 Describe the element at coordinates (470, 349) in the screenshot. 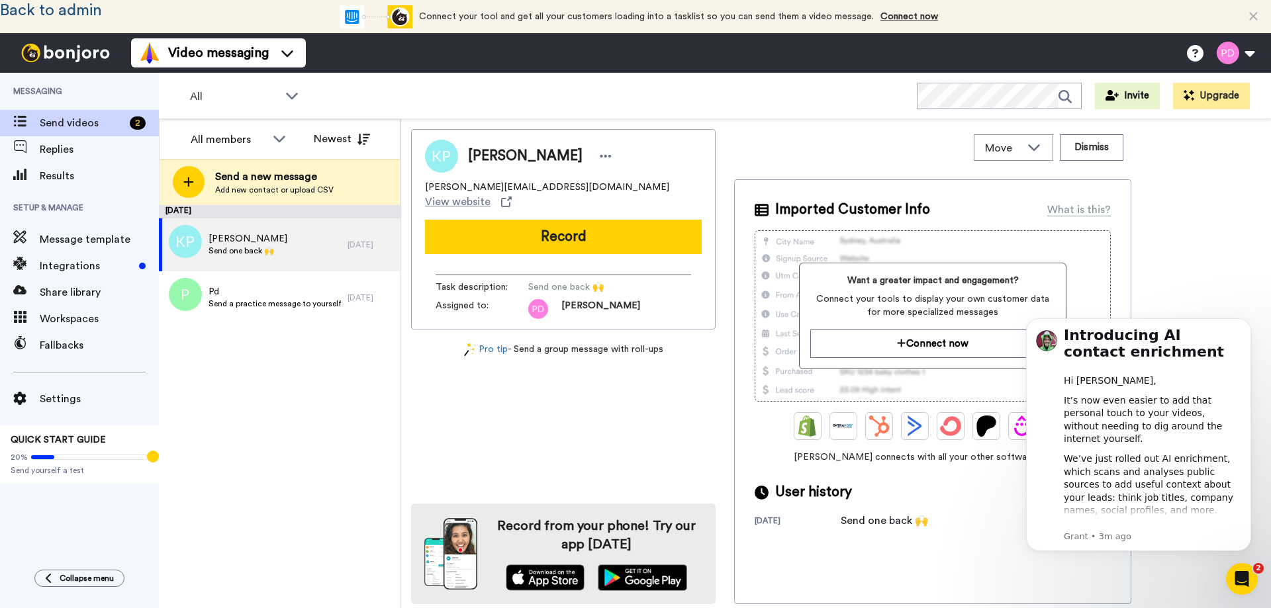

I see `img: magic-wand.svg` at that location.